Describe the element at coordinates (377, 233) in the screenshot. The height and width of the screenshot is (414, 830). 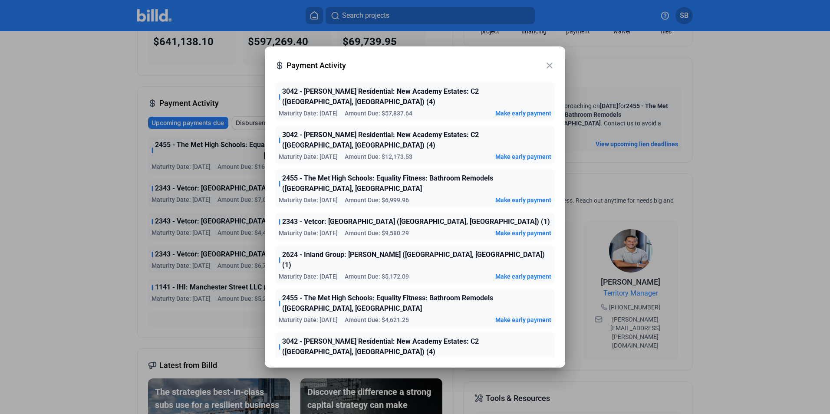
I see `span: Amount Due: $9,580.29` at that location.